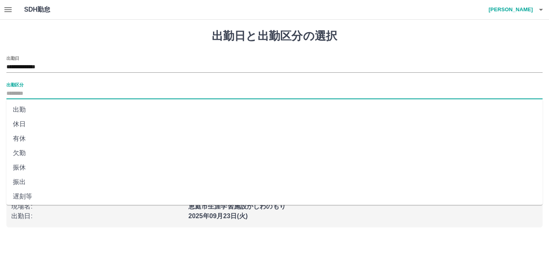 This screenshot has width=549, height=264. Describe the element at coordinates (218, 216) in the screenshot. I see `b: 2025年09月23日(火)` at that location.